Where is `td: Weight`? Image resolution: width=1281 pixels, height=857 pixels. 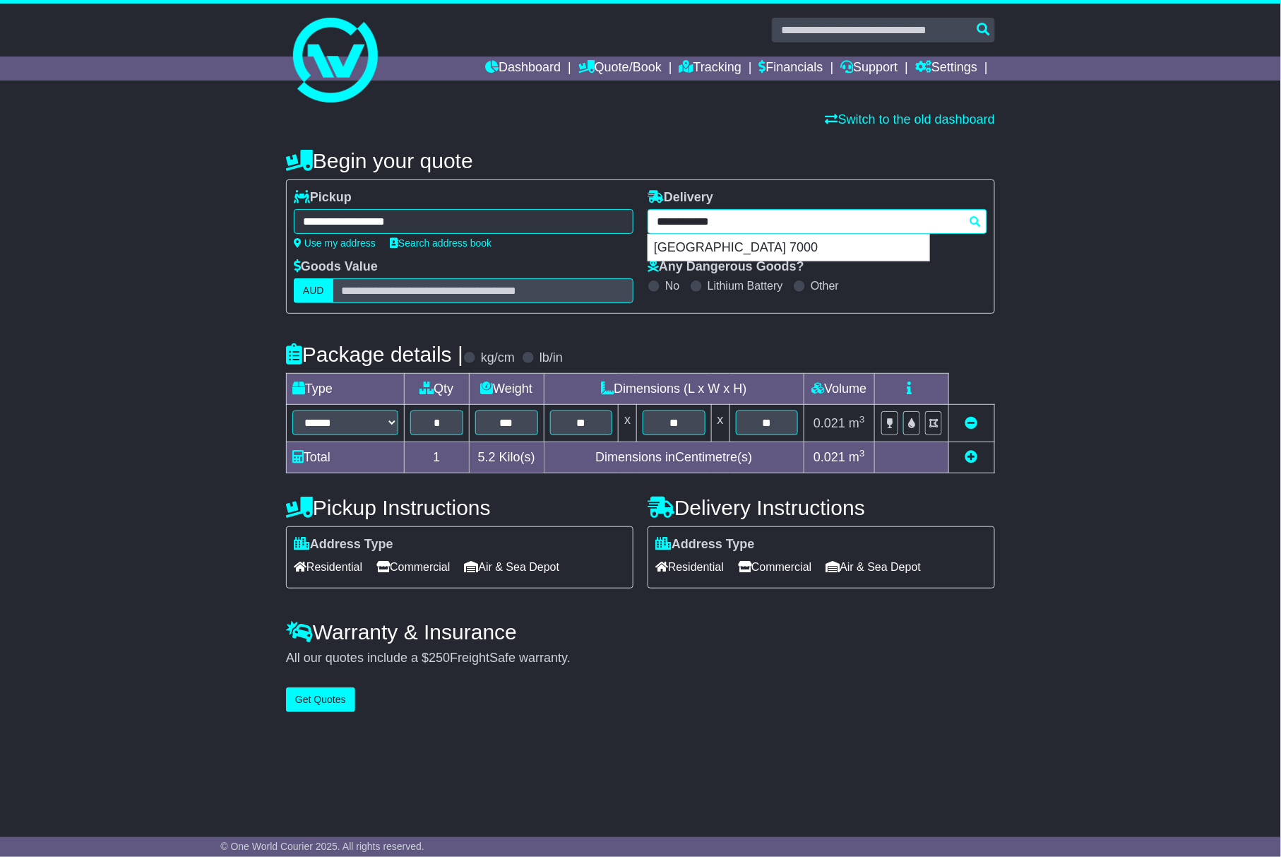 td: Weight is located at coordinates (506, 389).